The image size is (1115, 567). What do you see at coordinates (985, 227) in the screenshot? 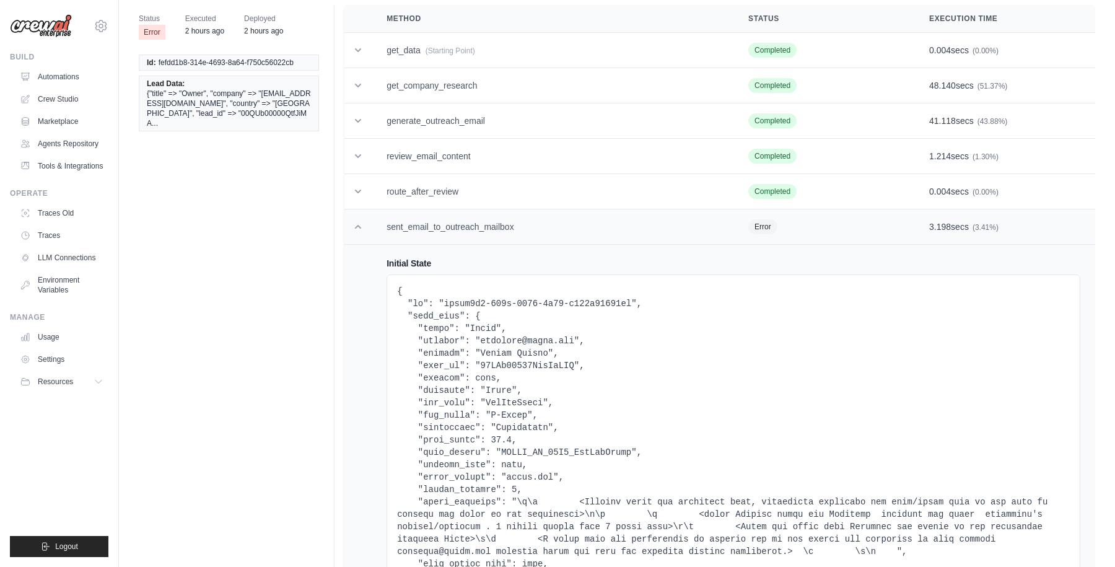
I see `span: (3.41%)` at bounding box center [985, 227].